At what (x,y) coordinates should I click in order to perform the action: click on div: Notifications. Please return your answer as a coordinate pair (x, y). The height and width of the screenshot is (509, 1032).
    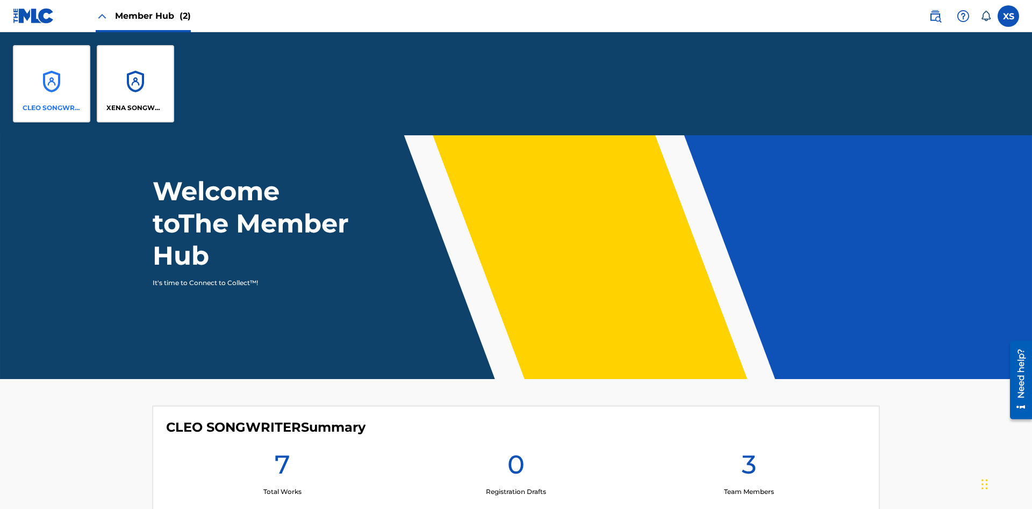
    Looking at the image, I should click on (986, 16).